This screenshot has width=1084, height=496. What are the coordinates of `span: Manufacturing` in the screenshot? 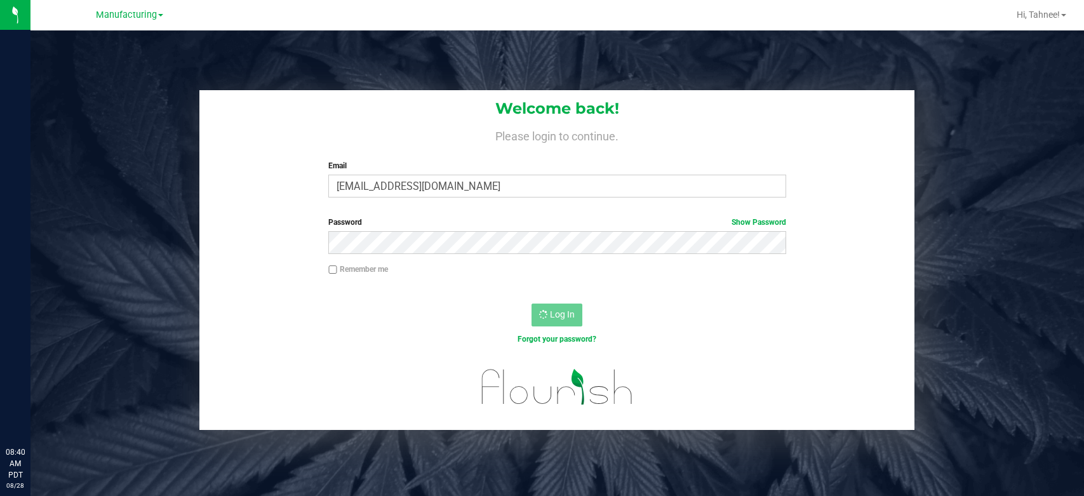 It's located at (126, 15).